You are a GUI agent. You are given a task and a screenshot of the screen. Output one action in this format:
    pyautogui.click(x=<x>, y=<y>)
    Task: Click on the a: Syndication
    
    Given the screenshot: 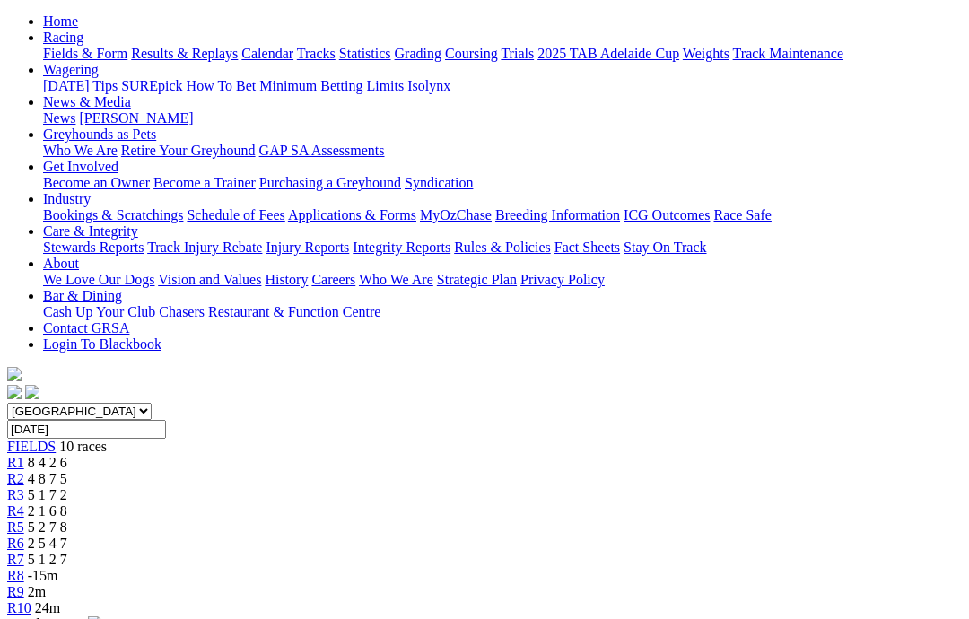 What is the action you would take?
    pyautogui.click(x=439, y=182)
    